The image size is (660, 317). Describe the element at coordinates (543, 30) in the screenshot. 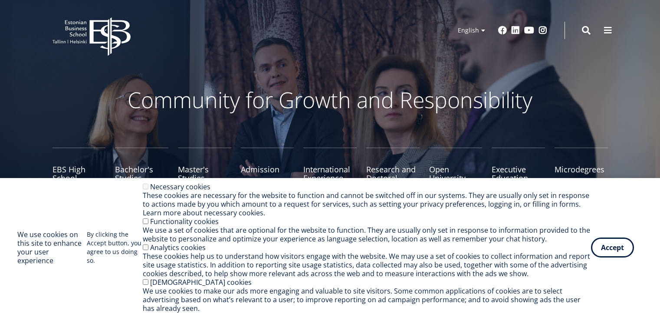

I see `a: Instagram` at that location.